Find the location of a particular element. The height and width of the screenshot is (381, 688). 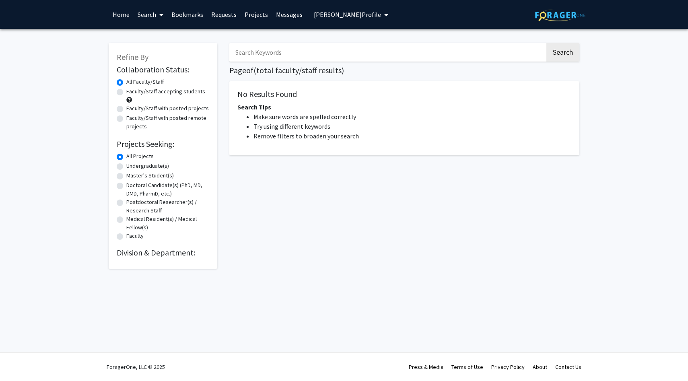

a: Press & Media is located at coordinates (426, 367).